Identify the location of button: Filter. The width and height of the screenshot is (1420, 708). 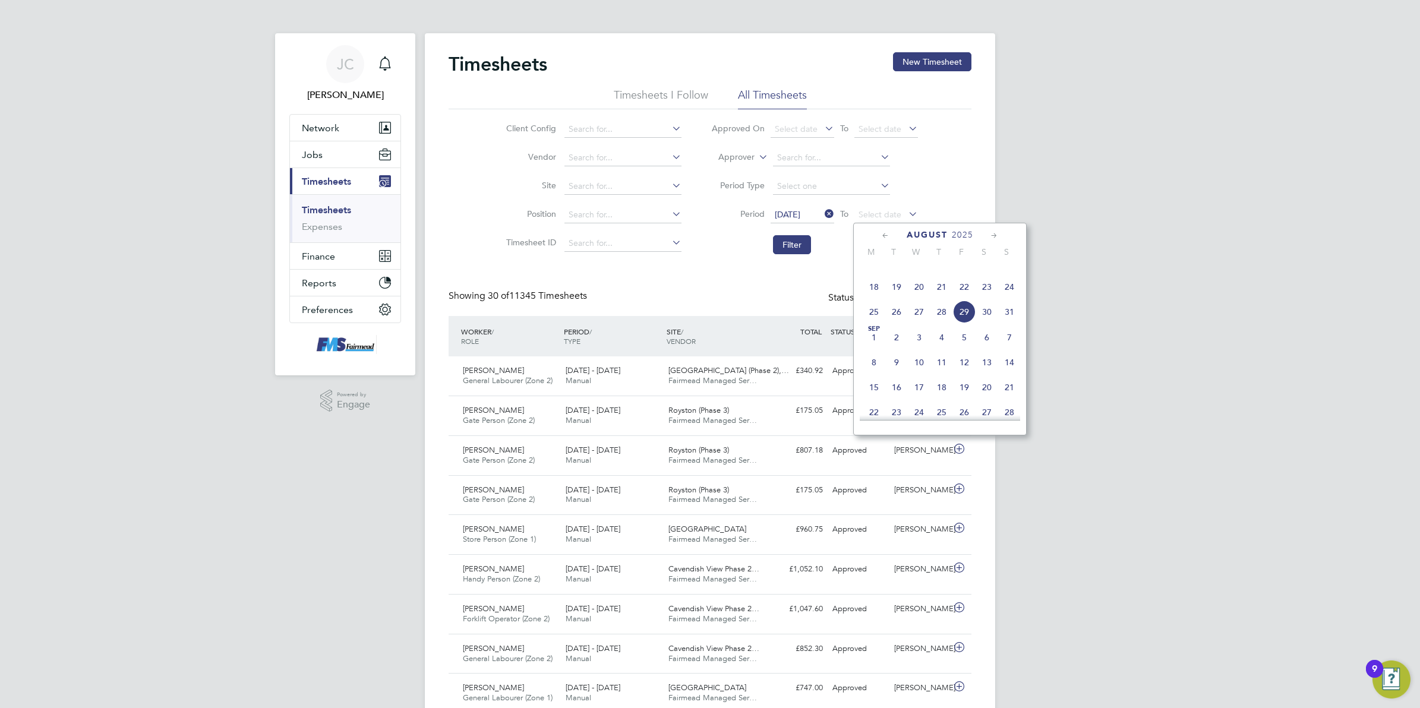
(792, 245).